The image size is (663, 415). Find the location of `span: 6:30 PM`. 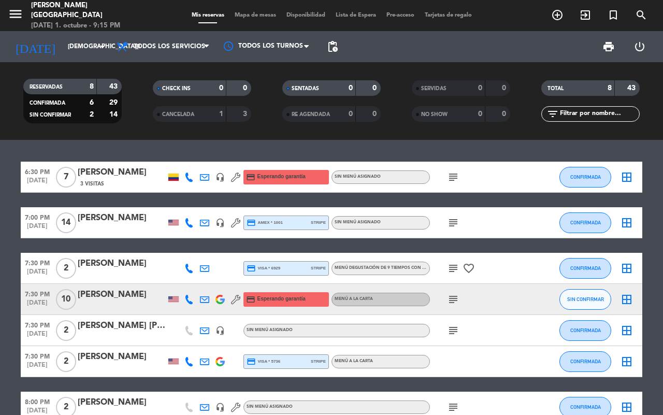

span: 6:30 PM is located at coordinates (37, 171).